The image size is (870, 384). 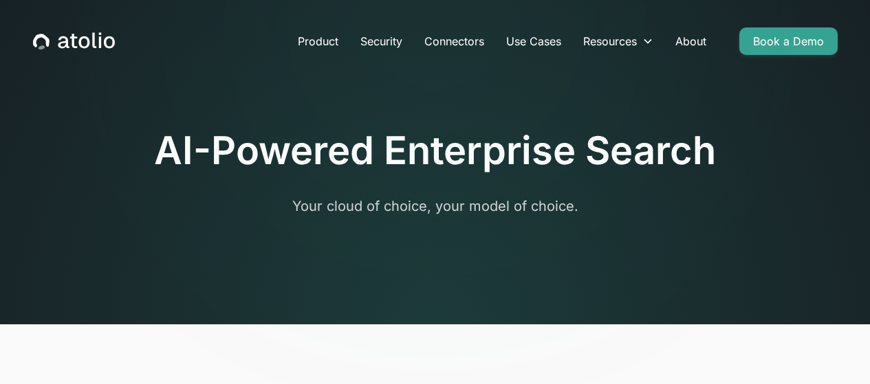 What do you see at coordinates (381, 41) in the screenshot?
I see `a: Security` at bounding box center [381, 41].